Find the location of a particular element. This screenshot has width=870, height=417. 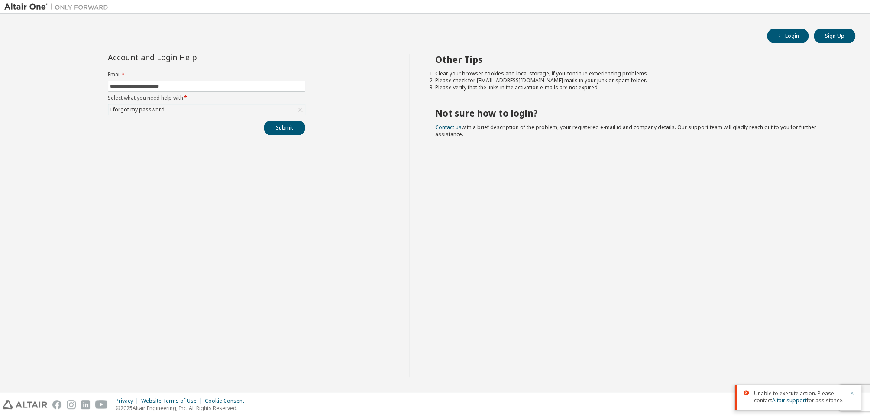

img: altair_logo.svg is located at coordinates (25, 404).